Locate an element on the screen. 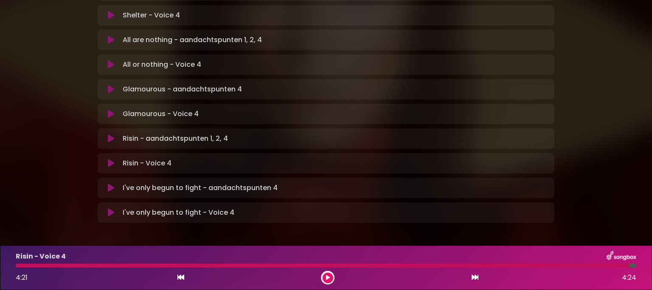 Image resolution: width=652 pixels, height=290 pixels. p: I've only begun to fight - aandachtspunten 4 is located at coordinates (200, 188).